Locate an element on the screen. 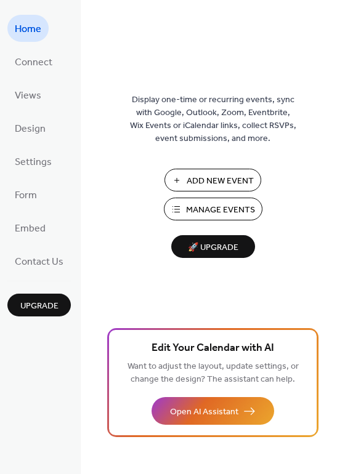 Image resolution: width=345 pixels, height=474 pixels. span: Want to adjust the layout, update settings, or change the design? The assistant can help. is located at coordinates (213, 373).